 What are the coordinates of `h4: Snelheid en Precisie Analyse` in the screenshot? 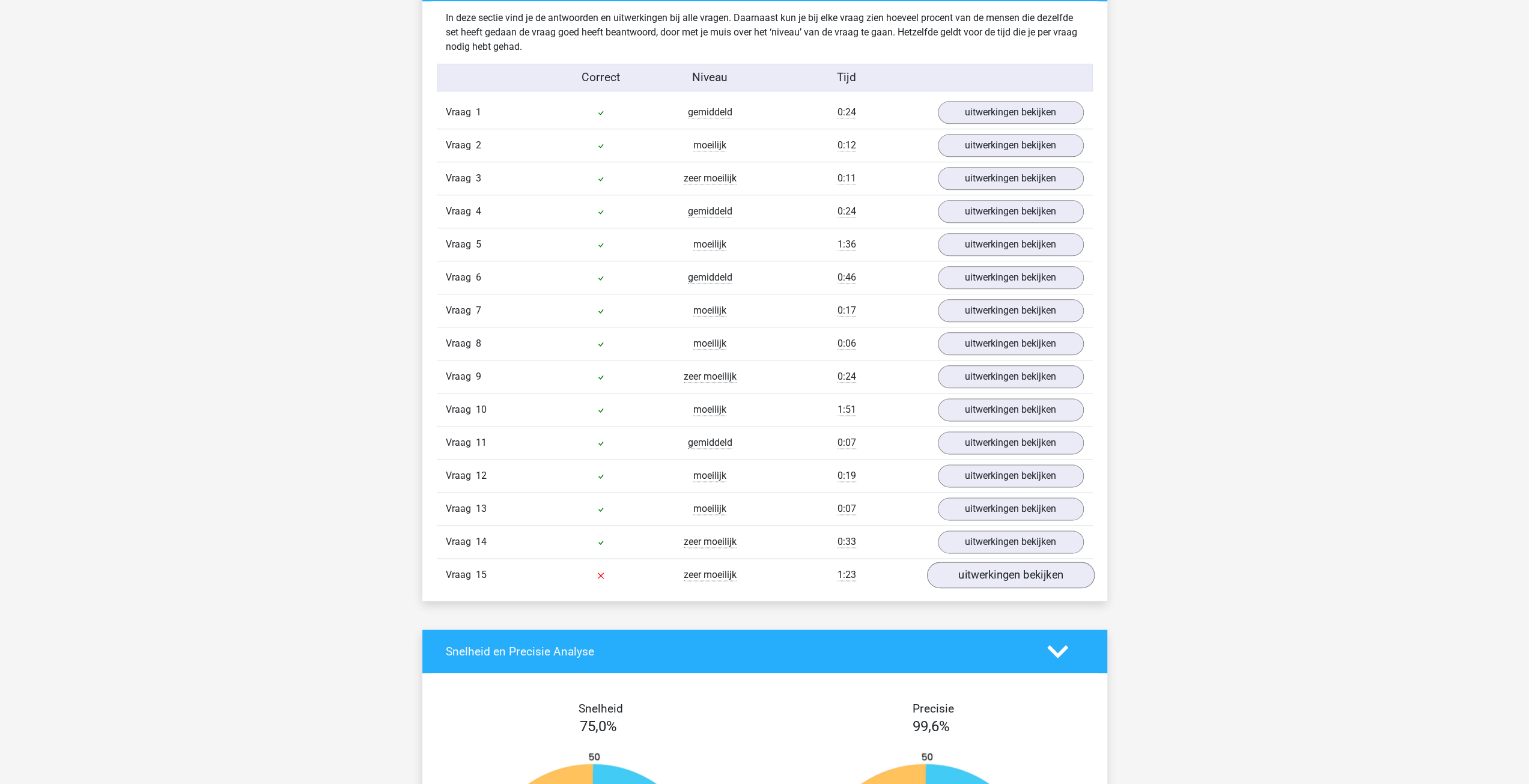 It's located at (737, 651).